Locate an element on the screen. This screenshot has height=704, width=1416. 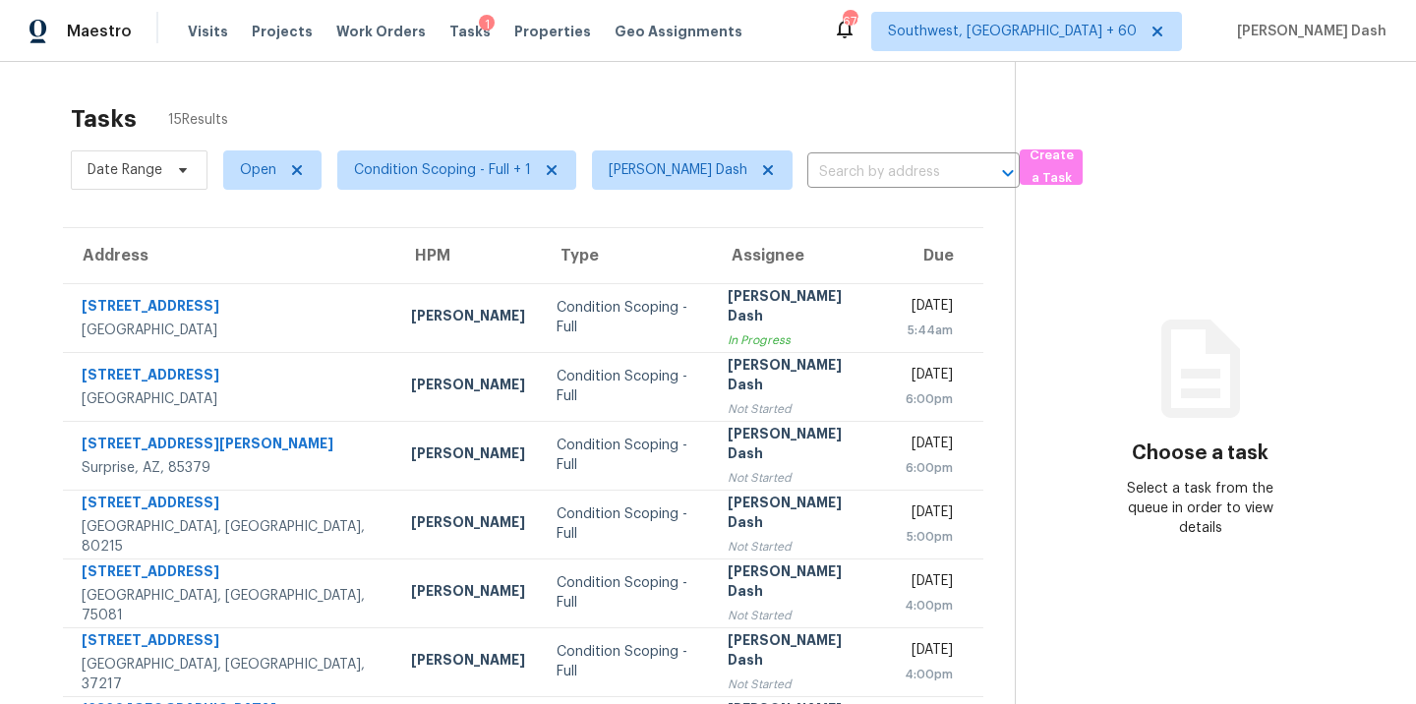
div: 5:00pm is located at coordinates (928, 537).